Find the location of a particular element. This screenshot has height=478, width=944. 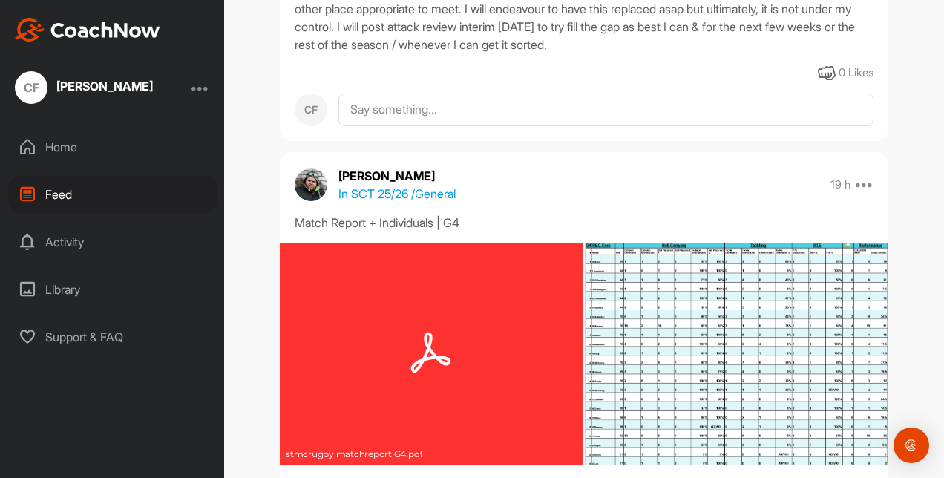

span: stmcrugby matchreport G4.pdf is located at coordinates (351, 457).